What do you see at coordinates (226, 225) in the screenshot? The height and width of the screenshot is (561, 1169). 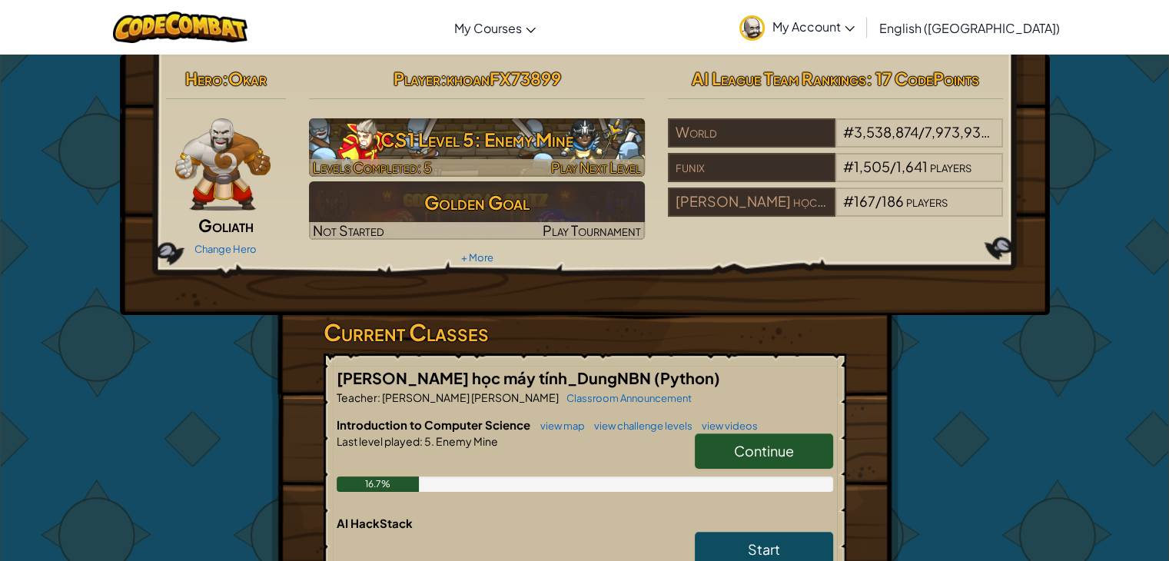 I see `span: Goliath` at bounding box center [226, 225].